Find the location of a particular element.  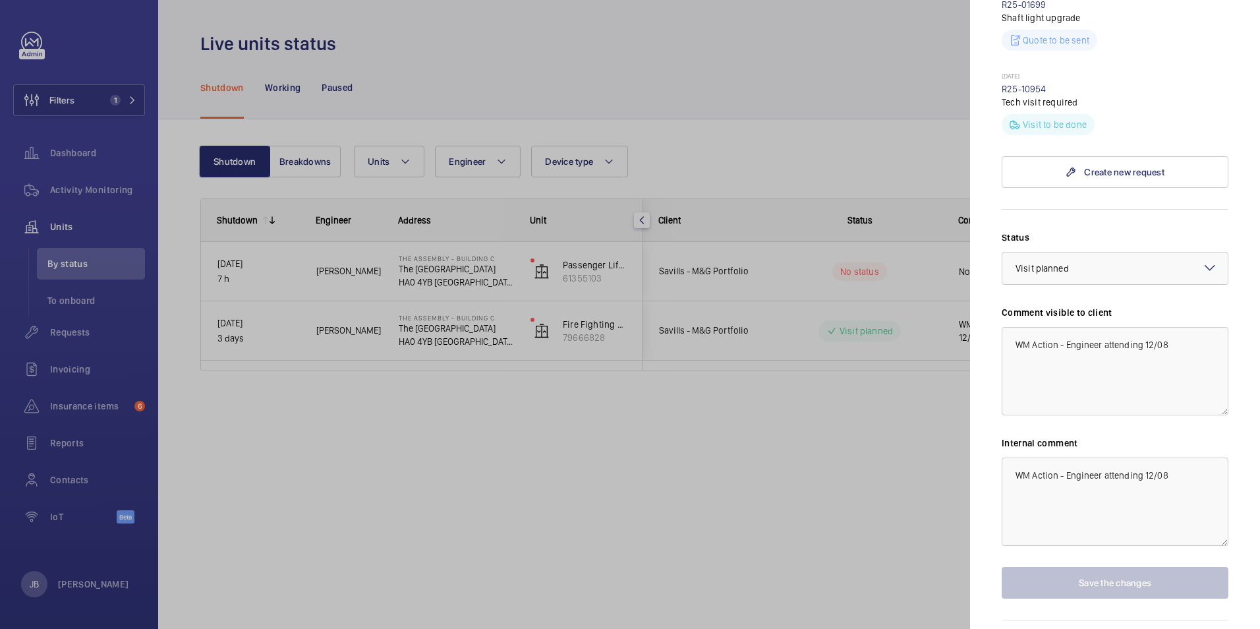

label: Comment visible to client is located at coordinates (1115, 312).